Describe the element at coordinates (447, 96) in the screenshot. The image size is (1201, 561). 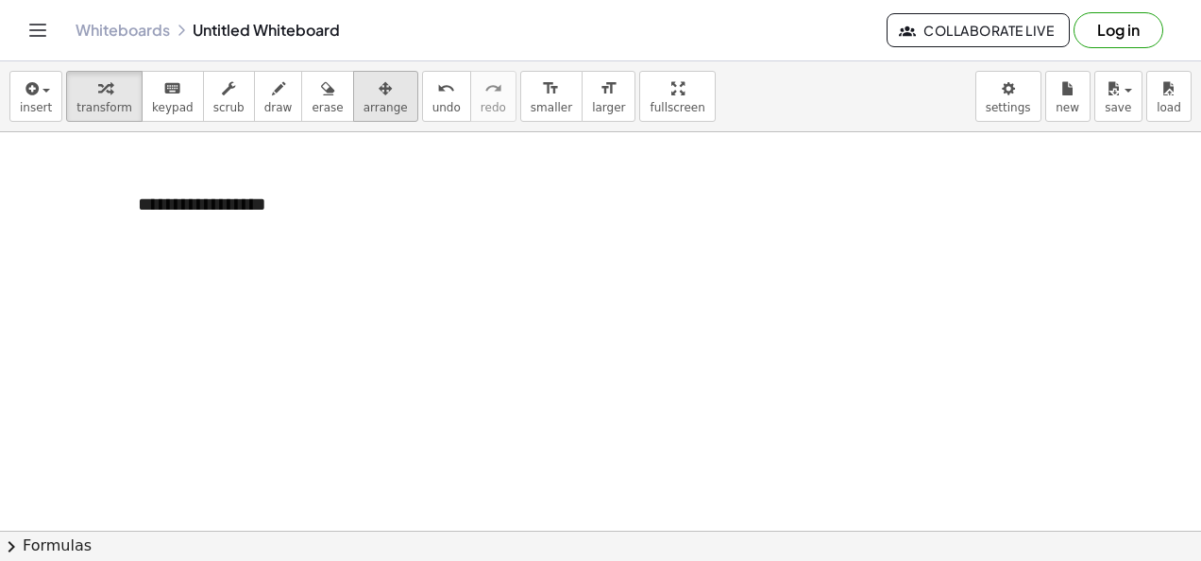
I see `button: undoundo` at that location.